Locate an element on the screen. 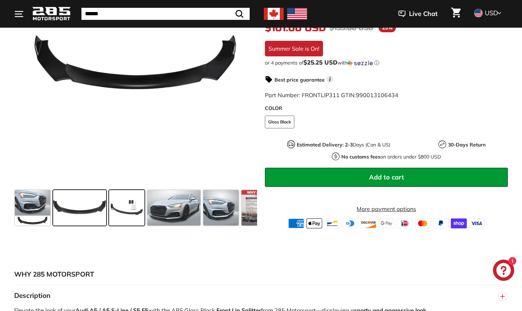 The height and width of the screenshot is (311, 522). strong: No customs fees is located at coordinates (361, 157).